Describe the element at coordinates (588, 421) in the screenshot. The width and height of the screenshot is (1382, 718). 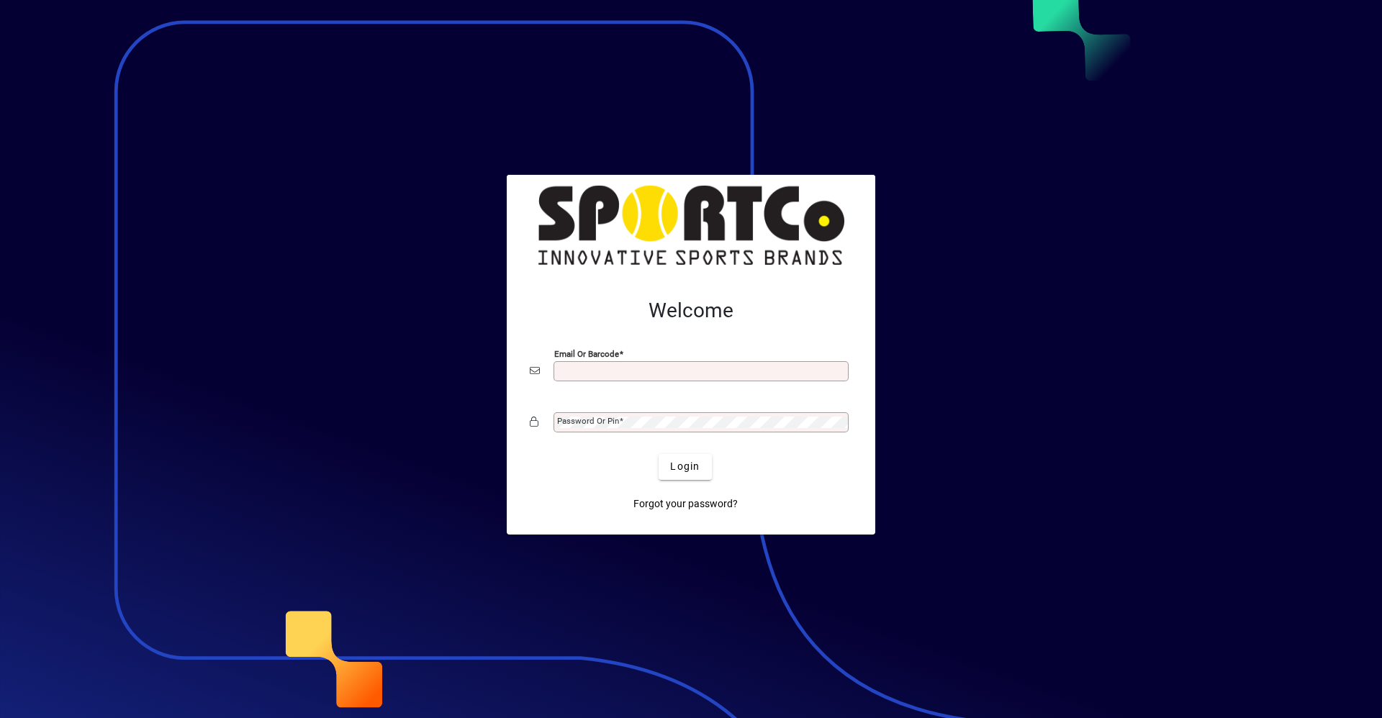
I see `mat-label: Password or Pin` at that location.